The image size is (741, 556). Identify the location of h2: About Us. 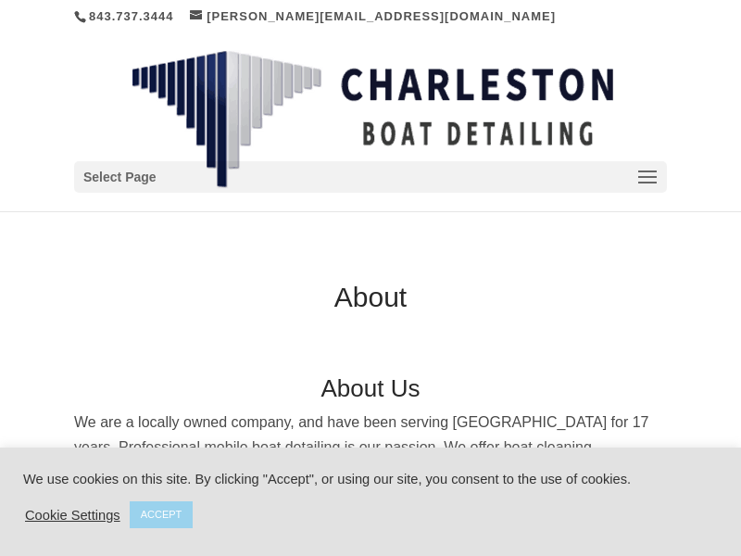
(371, 393).